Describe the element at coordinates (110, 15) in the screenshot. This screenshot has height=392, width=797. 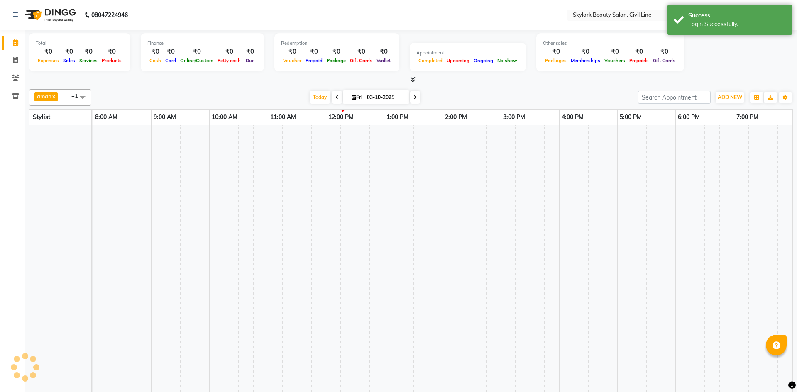
I see `b: 08047224946` at that location.